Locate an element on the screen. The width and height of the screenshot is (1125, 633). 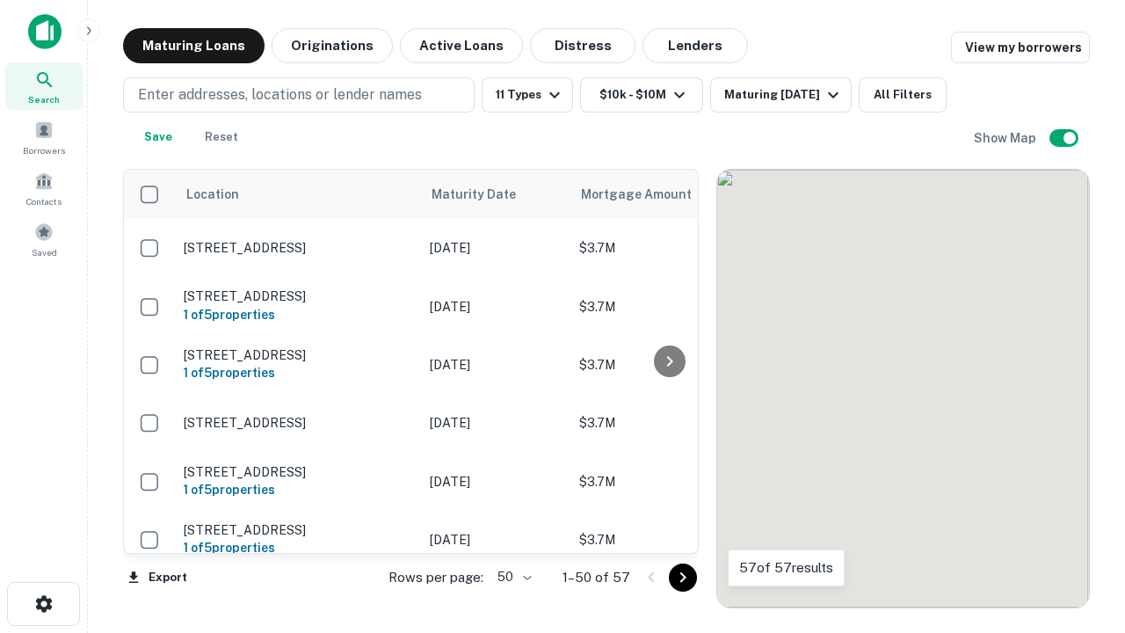
p: 57 of 57 results is located at coordinates (786, 568).